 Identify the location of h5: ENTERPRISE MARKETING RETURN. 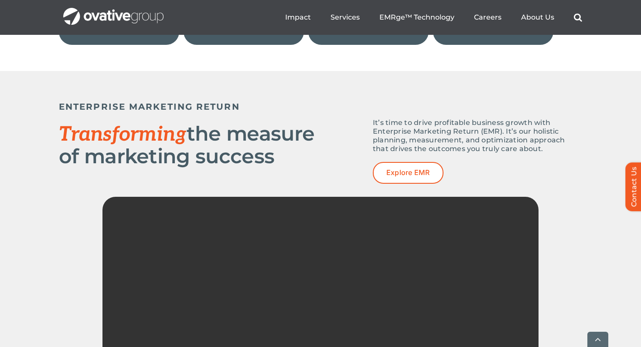
(320, 107).